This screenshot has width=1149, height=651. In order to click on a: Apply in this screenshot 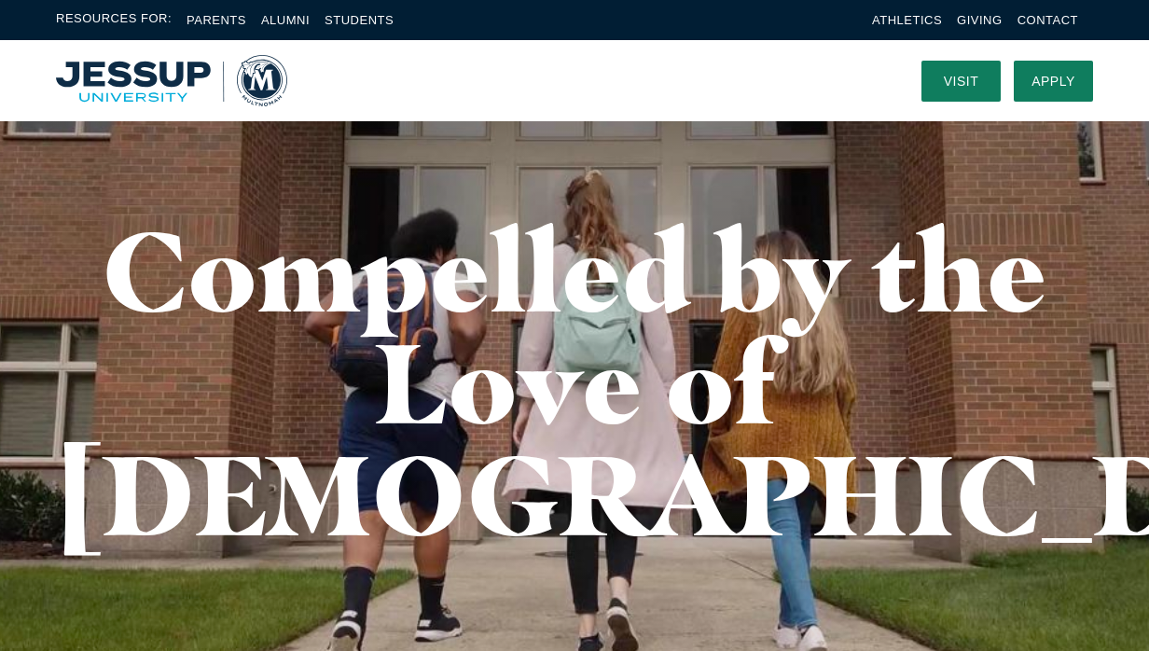, I will do `click(1053, 81)`.